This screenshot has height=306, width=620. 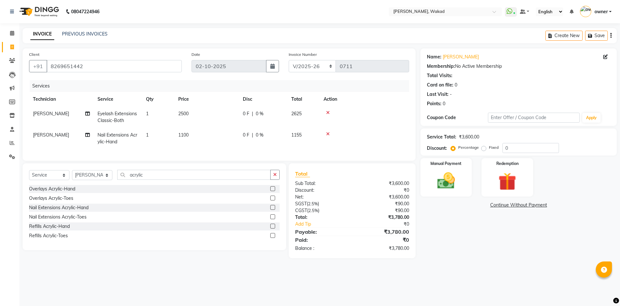 I want to click on a: Add Tip, so click(x=326, y=224).